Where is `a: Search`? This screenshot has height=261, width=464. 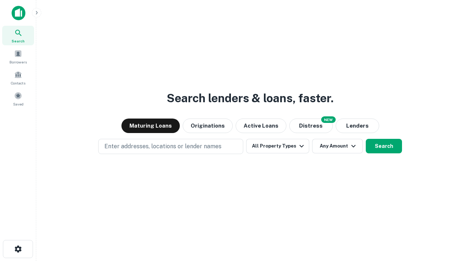
a: Search is located at coordinates (18, 35).